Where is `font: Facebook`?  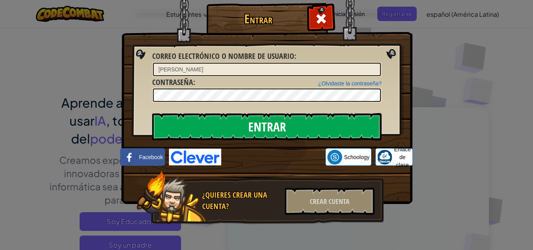
font: Facebook is located at coordinates (151, 157).